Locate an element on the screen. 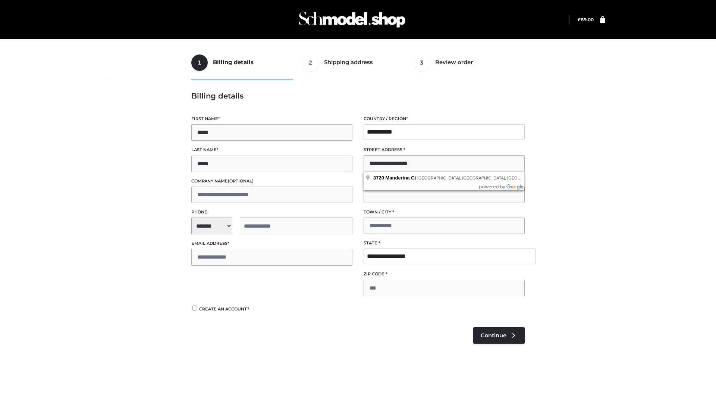 The width and height of the screenshot is (716, 403). label: Company name is located at coordinates (272, 181).